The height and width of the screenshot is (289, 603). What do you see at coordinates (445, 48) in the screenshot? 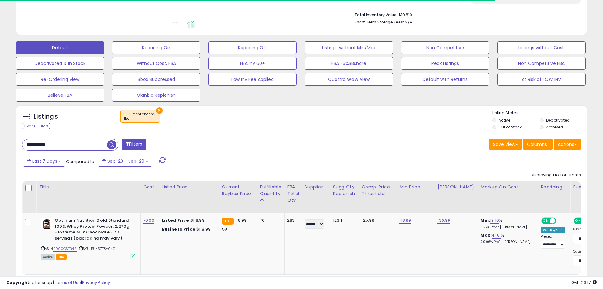
I see `button: Non Competitive` at bounding box center [445, 48].